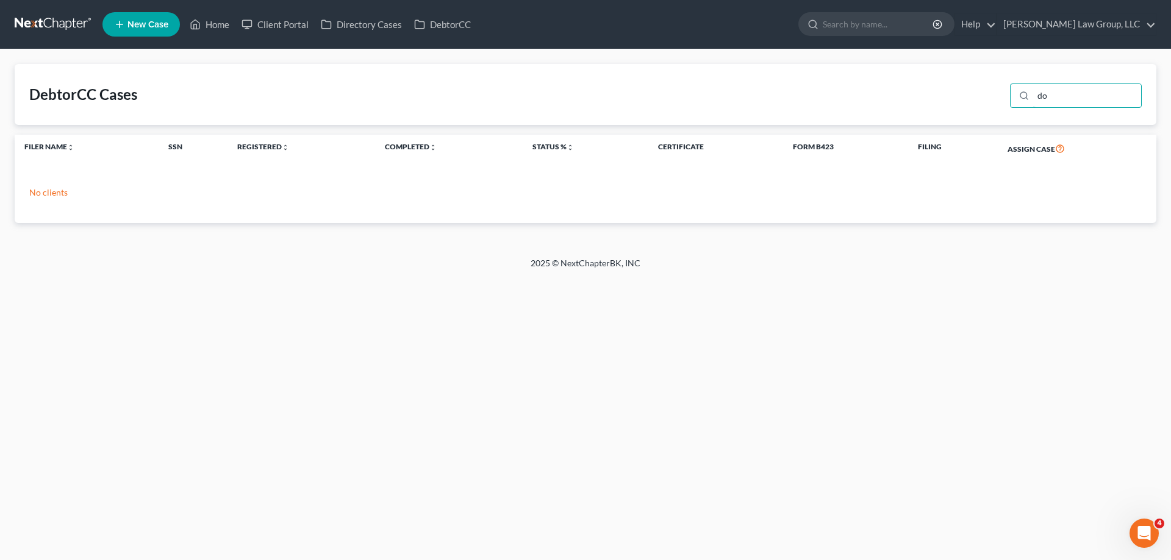  I want to click on a: Filer Nameunfold_more, so click(49, 146).